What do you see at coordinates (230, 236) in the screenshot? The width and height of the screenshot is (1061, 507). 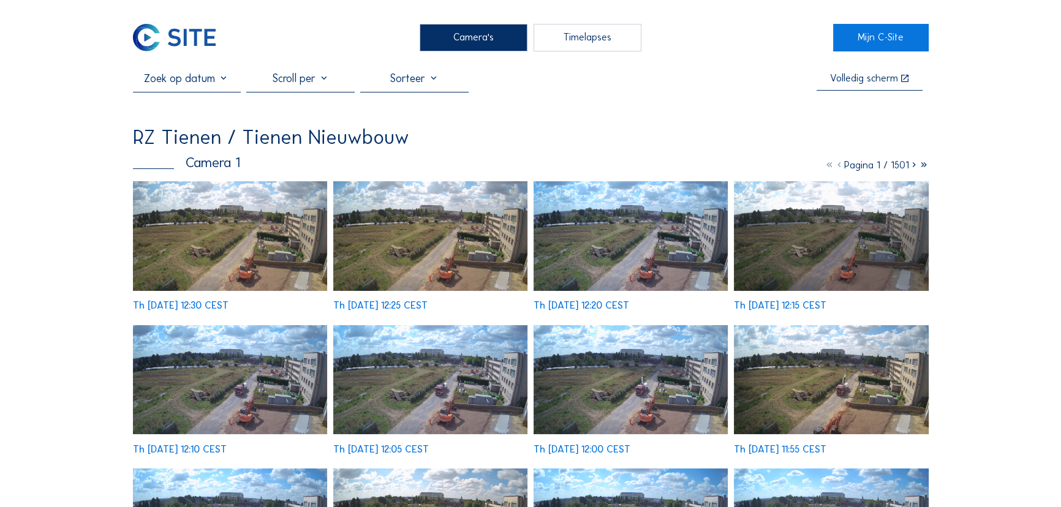 I see `img: image_52704990` at bounding box center [230, 236].